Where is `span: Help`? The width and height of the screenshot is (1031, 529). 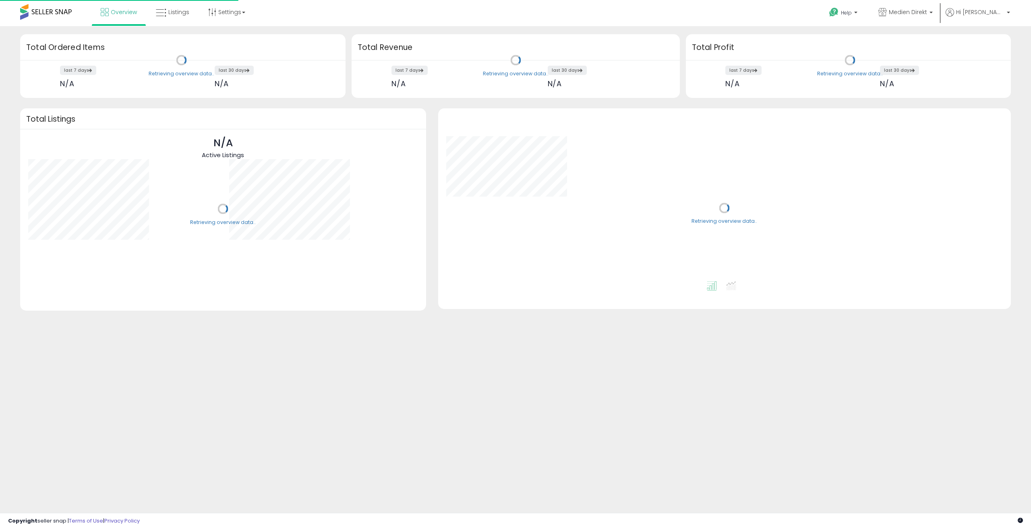 span: Help is located at coordinates (846, 12).